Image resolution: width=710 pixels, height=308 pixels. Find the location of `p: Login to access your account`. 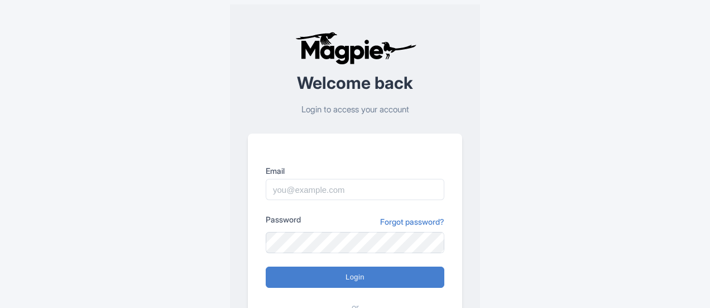

p: Login to access your account is located at coordinates (355, 109).